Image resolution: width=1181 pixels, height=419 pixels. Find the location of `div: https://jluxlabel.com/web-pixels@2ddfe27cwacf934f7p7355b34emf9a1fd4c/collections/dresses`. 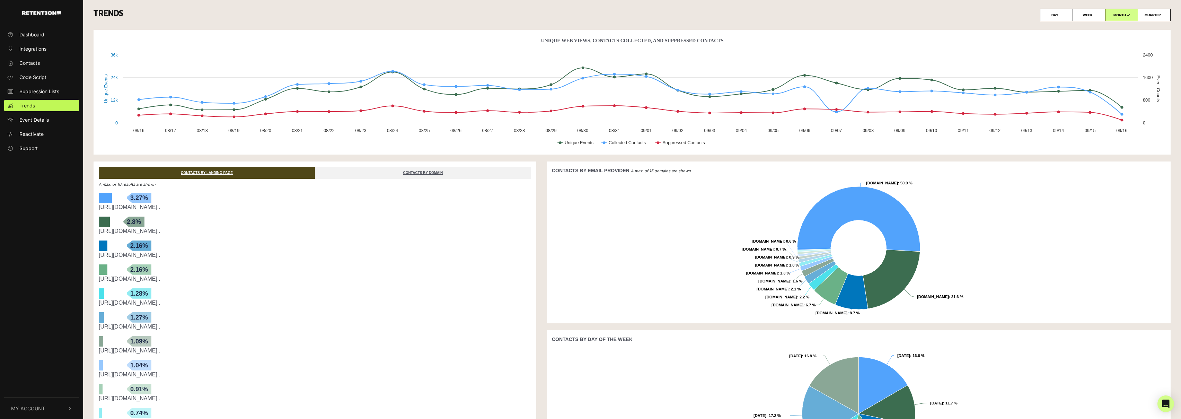

div: https://jluxlabel.com/web-pixels@2ddfe27cwacf934f7p7355b34emf9a1fd4c/collections/dresses is located at coordinates (315, 255).